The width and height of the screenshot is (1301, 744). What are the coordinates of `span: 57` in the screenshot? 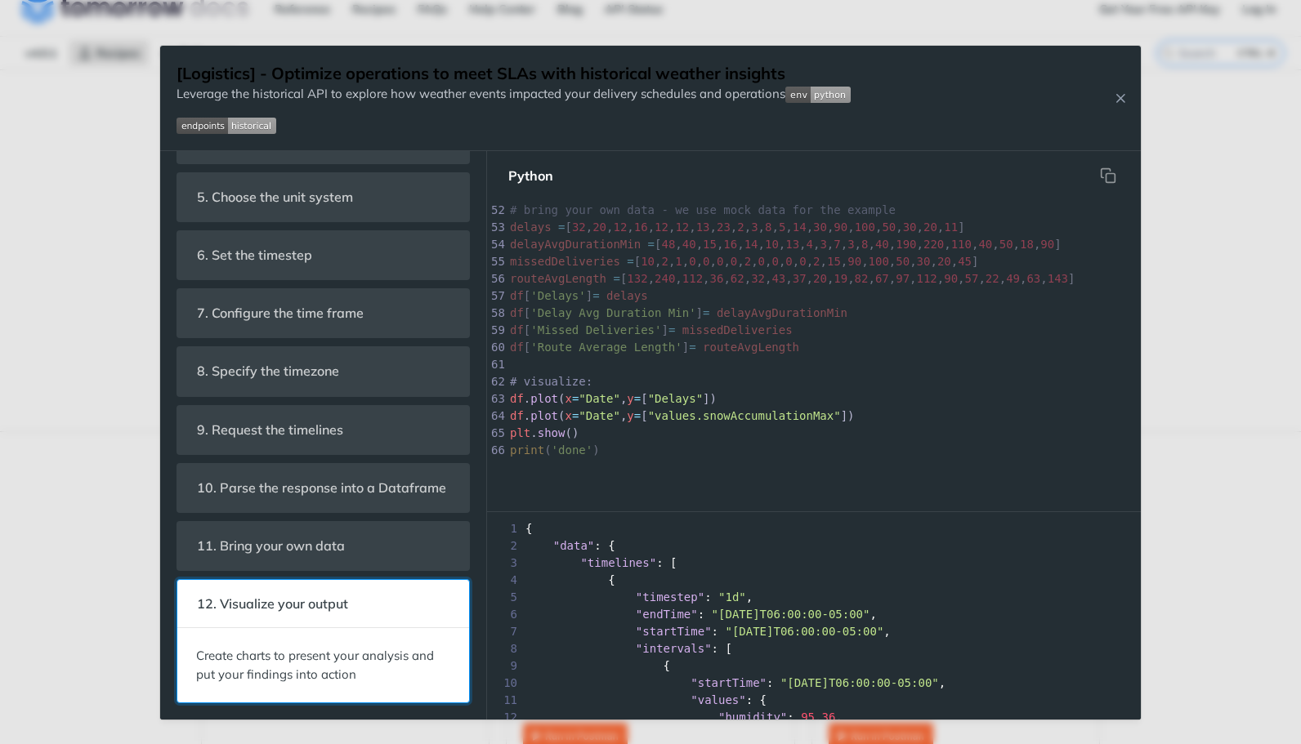 It's located at (972, 279).